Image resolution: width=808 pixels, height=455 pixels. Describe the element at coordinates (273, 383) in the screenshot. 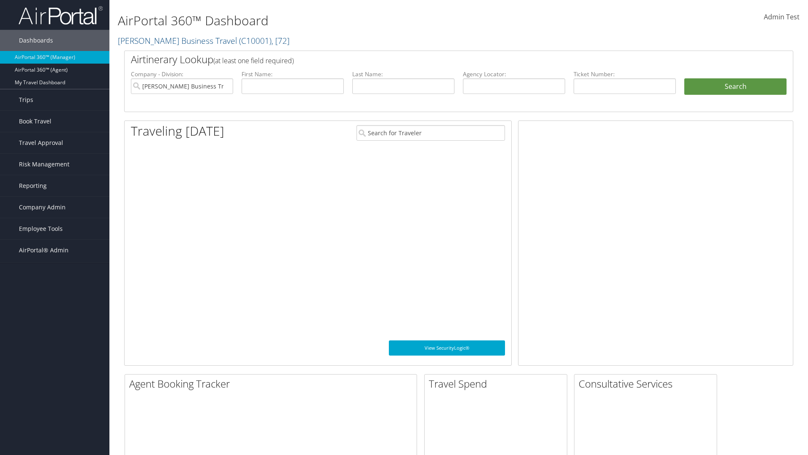

I see `h2: Agent Booking Tracker` at that location.